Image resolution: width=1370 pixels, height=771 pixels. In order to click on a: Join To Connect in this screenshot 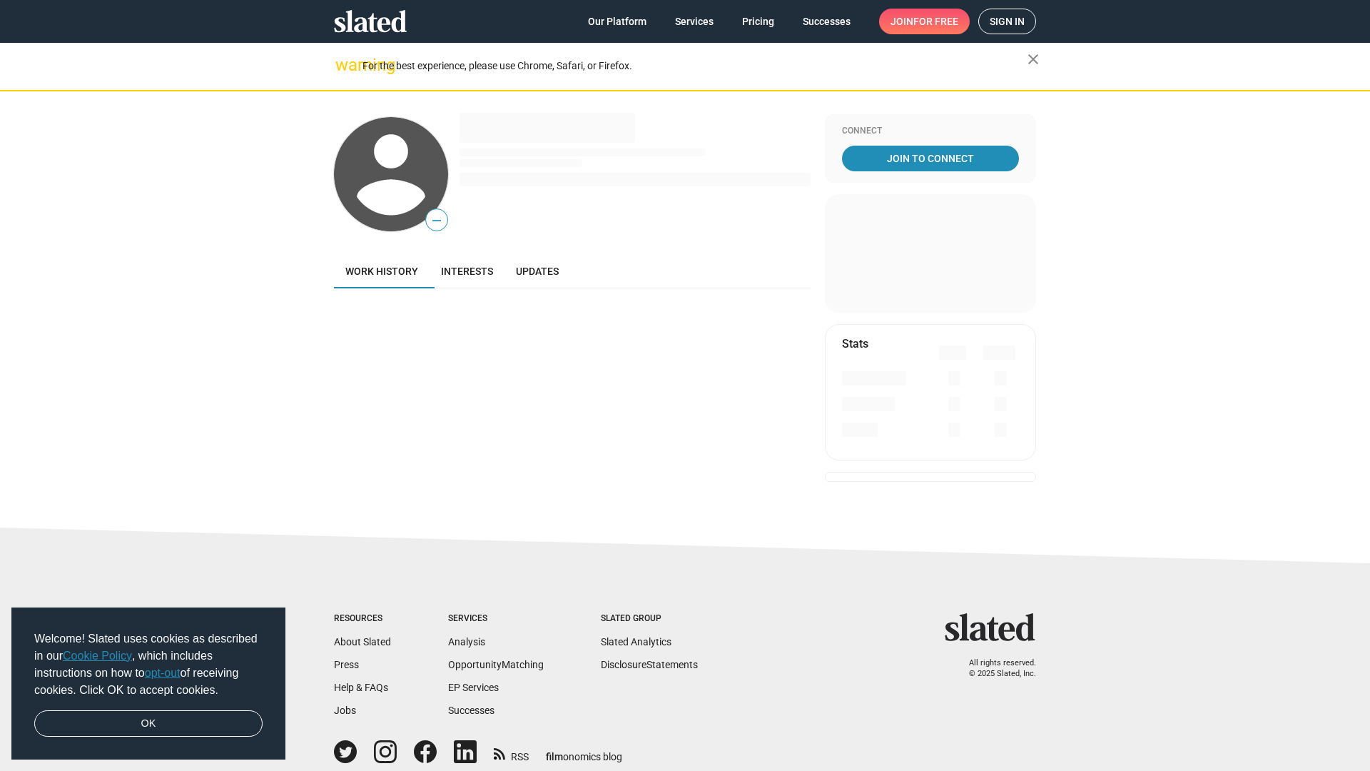, I will do `click(931, 158)`.